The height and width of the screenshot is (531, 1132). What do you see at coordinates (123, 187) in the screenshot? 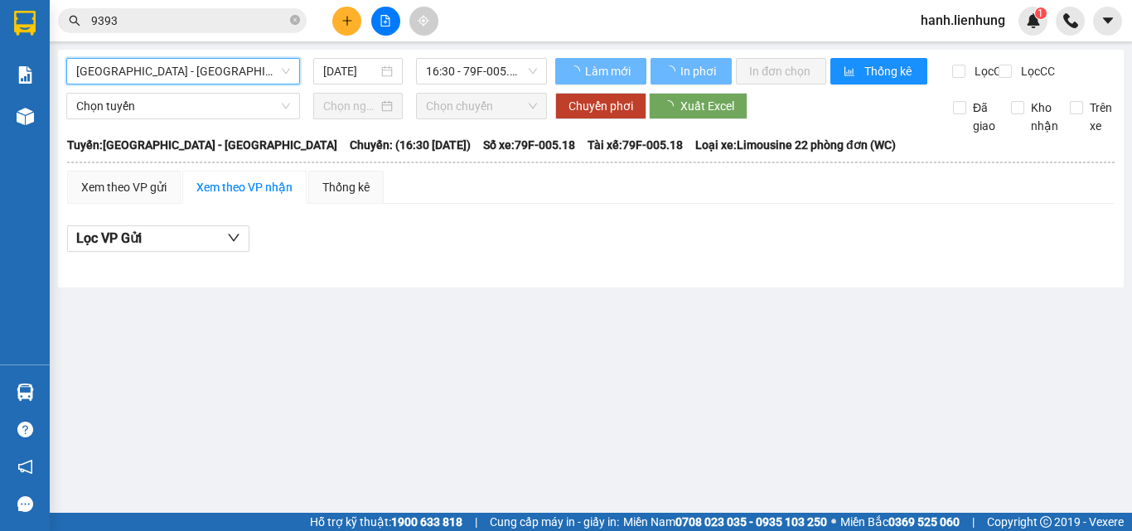
I see `div: Xem theo VP gửi` at bounding box center [123, 187].